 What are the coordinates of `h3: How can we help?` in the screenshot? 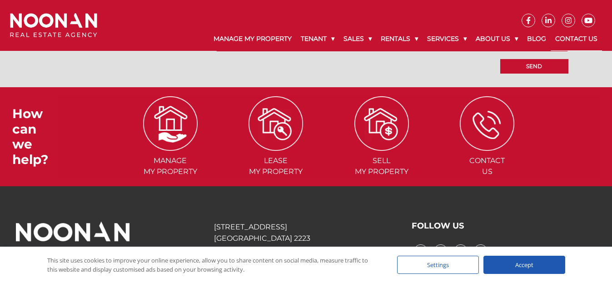 It's located at (35, 137).